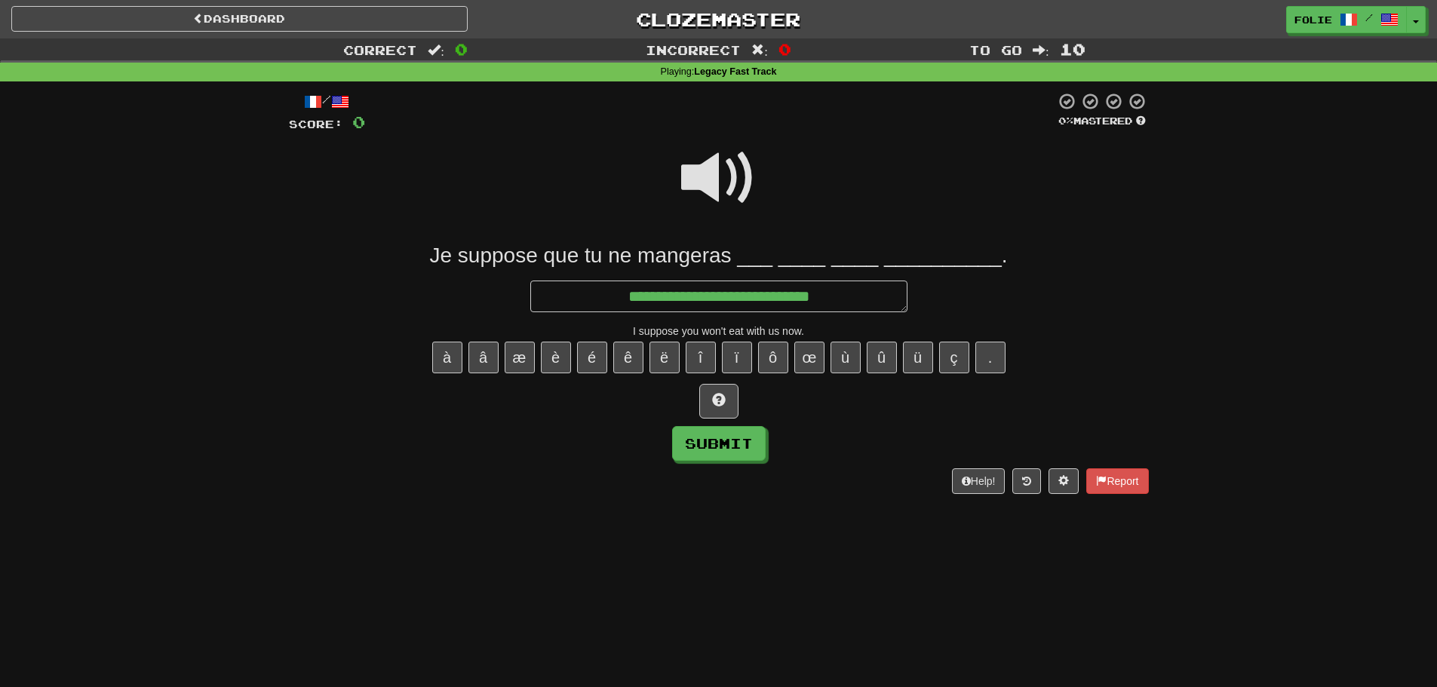 The height and width of the screenshot is (687, 1437). Describe the element at coordinates (846, 358) in the screenshot. I see `button: ù` at that location.